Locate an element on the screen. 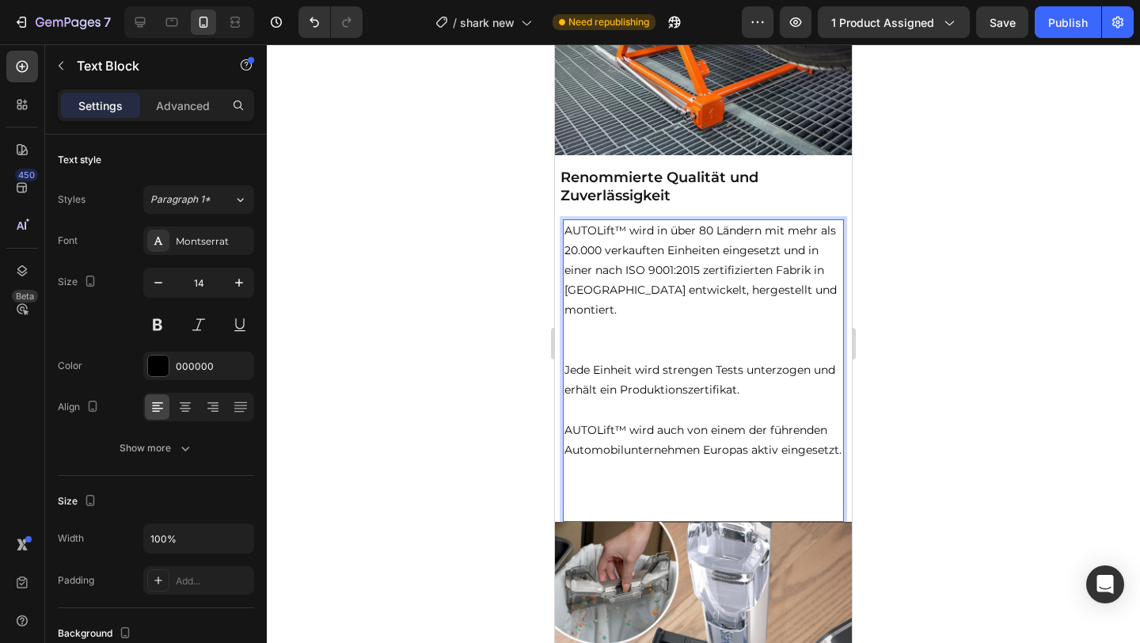 This screenshot has width=1140, height=643. span: Paragraph 1* is located at coordinates (181, 200).